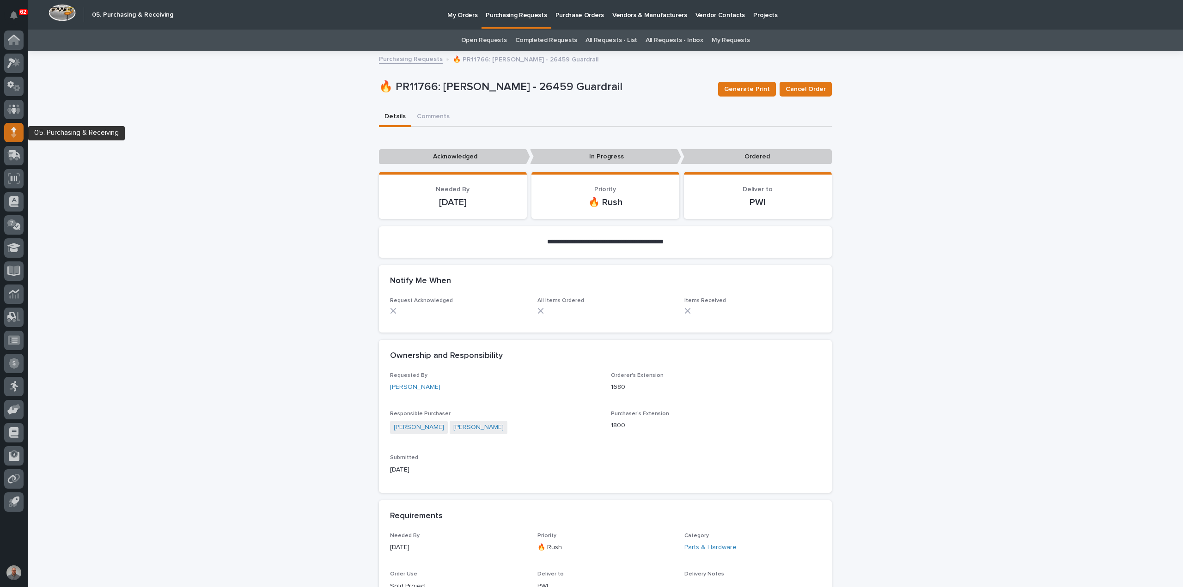  I want to click on p: Ordered, so click(756, 157).